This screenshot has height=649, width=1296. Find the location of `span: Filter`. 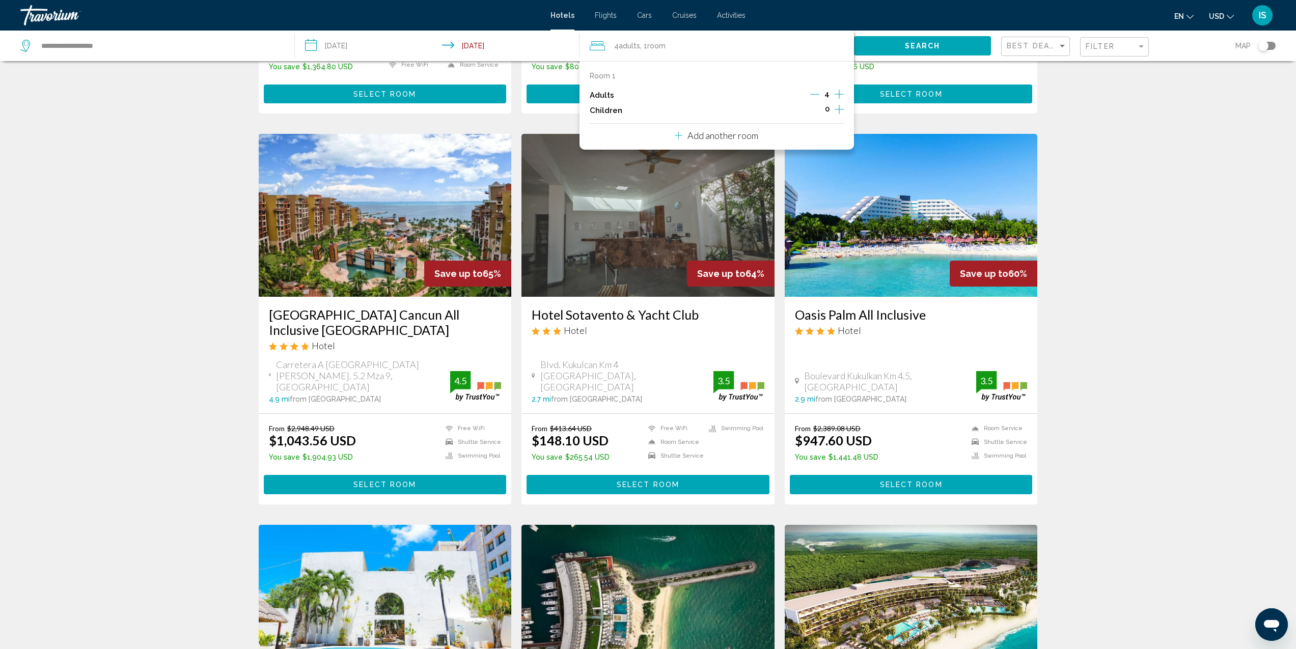

span: Filter is located at coordinates (1100, 46).